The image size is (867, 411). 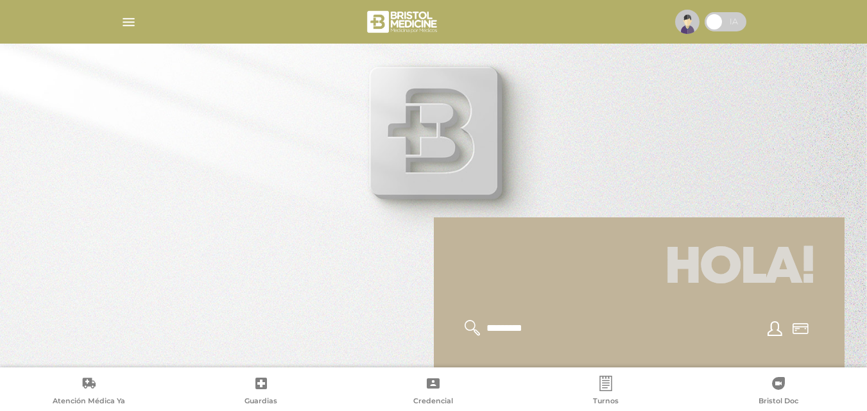 I want to click on a: Turnos, so click(x=606, y=392).